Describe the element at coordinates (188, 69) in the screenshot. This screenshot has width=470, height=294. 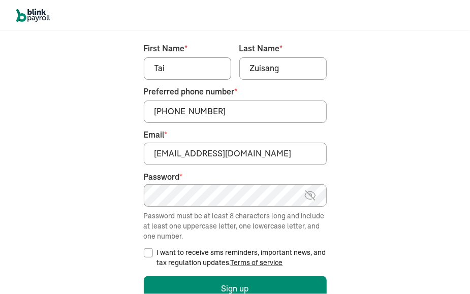
I see `input: Your first name` at that location.